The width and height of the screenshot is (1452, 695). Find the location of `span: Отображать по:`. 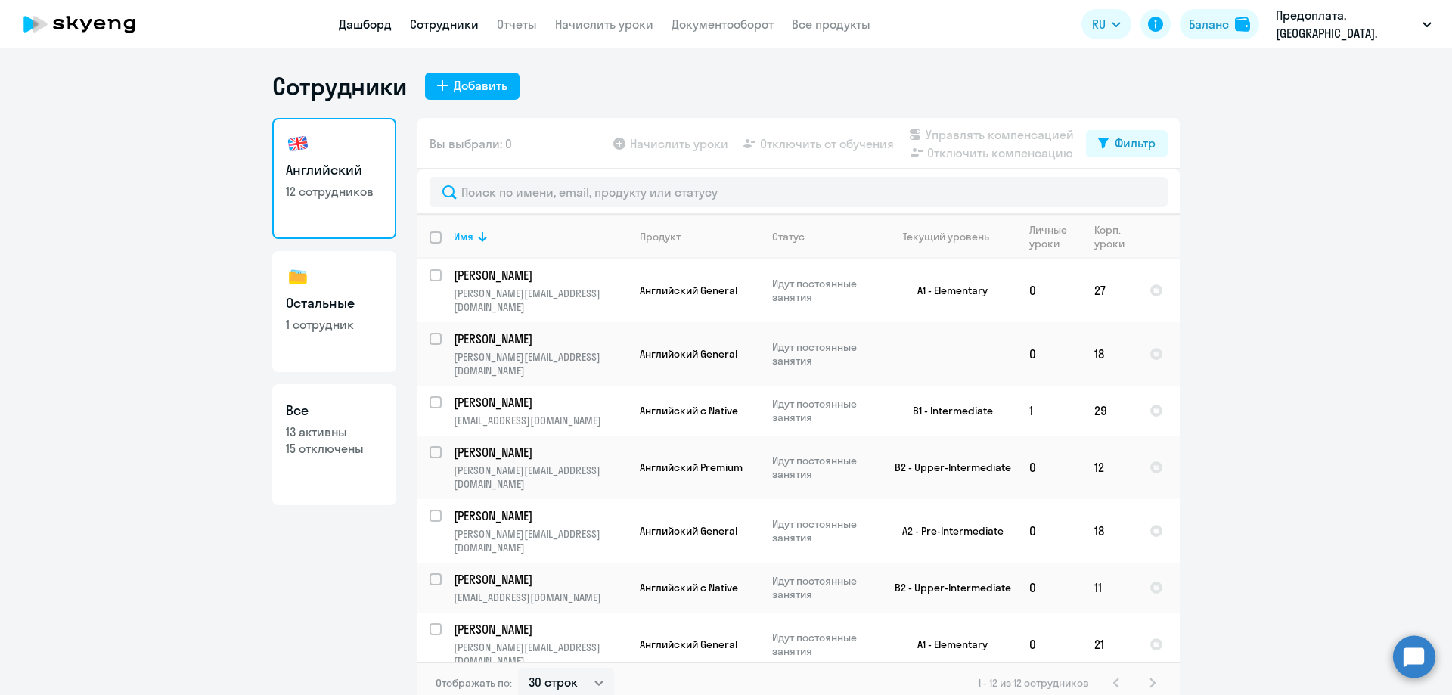

span: Отображать по: is located at coordinates (473, 683).